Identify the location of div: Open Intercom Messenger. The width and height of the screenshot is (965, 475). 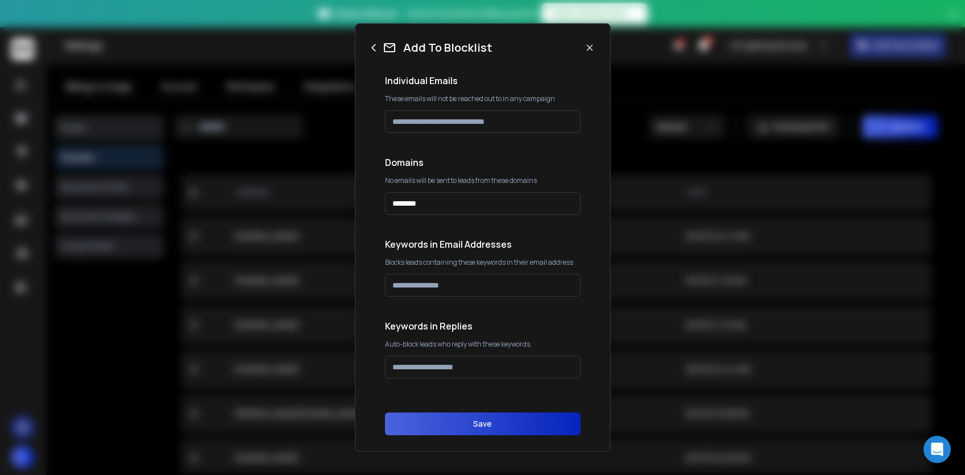
(937, 450).